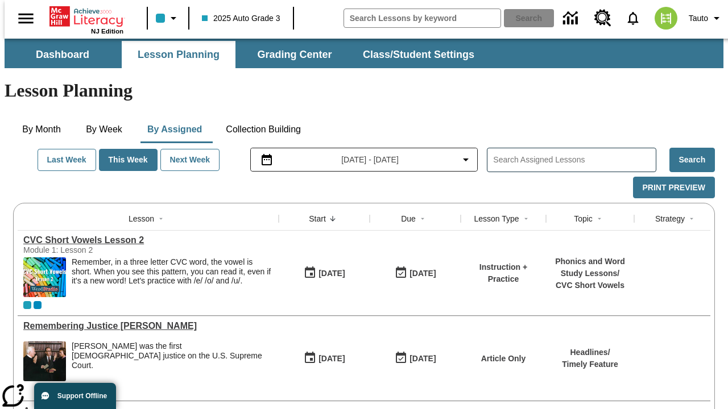  Describe the element at coordinates (63, 55) in the screenshot. I see `span: Dashboard` at that location.